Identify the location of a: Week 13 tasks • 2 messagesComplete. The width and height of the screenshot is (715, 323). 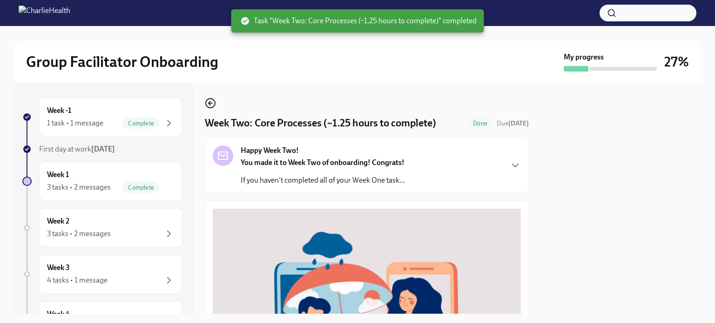
(102, 181).